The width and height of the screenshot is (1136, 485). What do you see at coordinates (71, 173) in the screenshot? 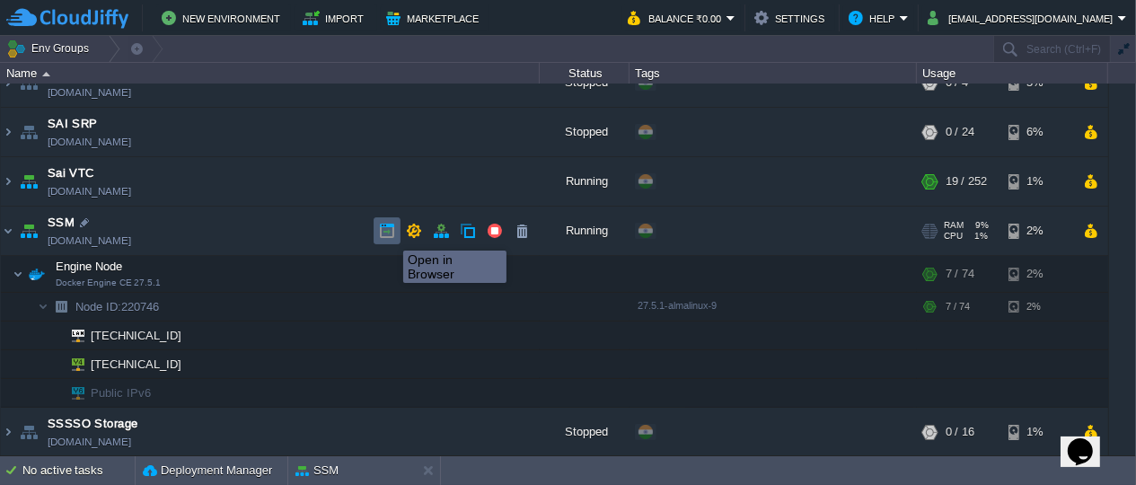
I see `a: Sai VTC` at bounding box center [71, 173].